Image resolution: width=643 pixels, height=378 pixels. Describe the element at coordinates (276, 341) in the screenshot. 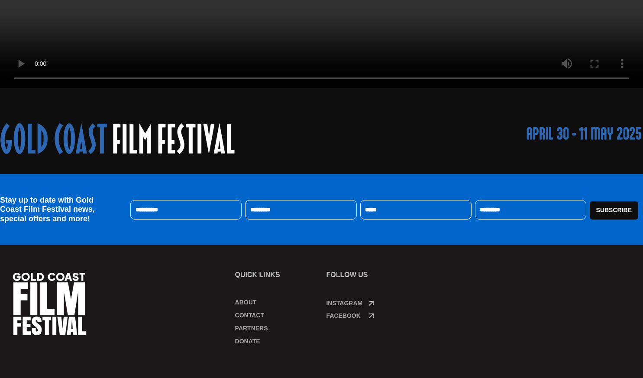

I see `a: Donate` at that location.